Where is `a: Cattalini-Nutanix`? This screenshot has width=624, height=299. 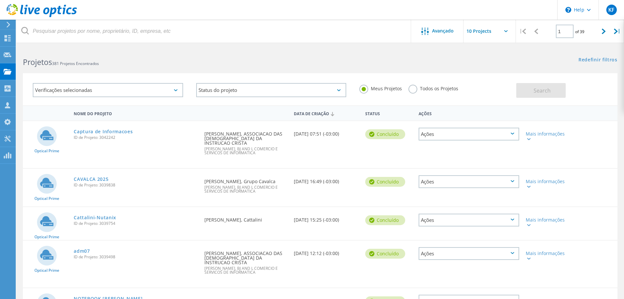
a: Cattalini-Nutanix is located at coordinates (95, 217).